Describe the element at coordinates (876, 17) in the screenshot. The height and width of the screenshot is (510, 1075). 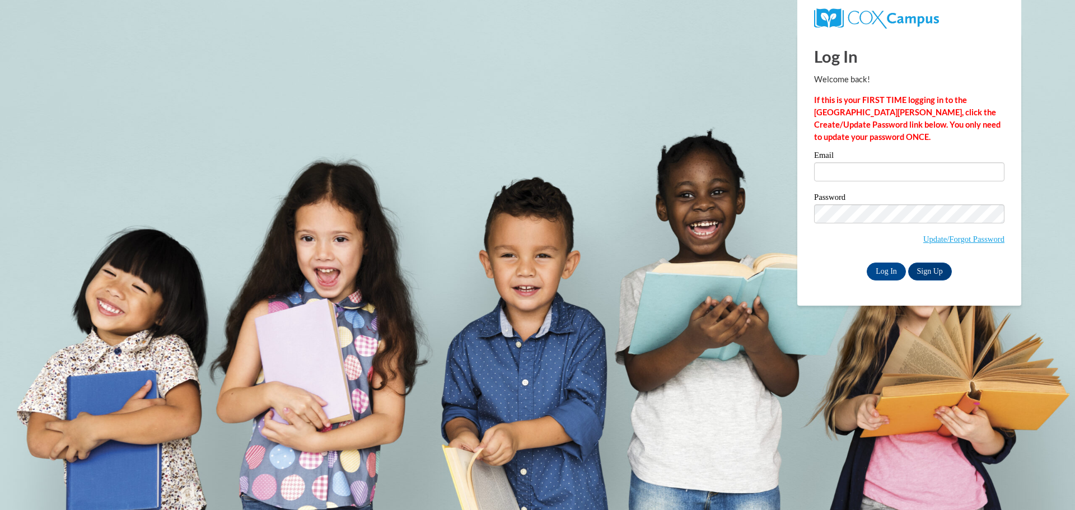
I see `a: COX Campus` at that location.